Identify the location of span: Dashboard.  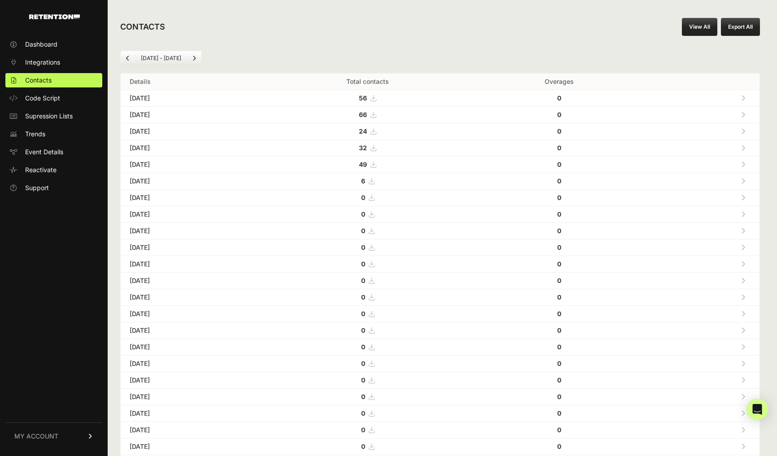
(41, 44).